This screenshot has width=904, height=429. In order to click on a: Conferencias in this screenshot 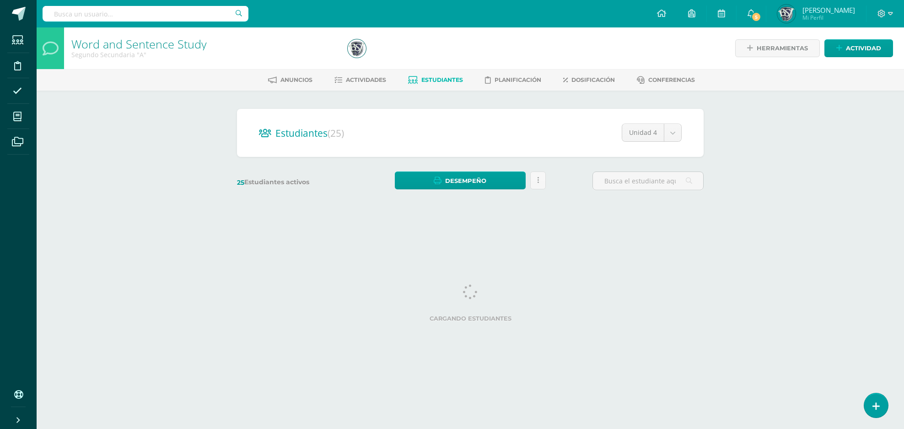, I will do `click(666, 80)`.